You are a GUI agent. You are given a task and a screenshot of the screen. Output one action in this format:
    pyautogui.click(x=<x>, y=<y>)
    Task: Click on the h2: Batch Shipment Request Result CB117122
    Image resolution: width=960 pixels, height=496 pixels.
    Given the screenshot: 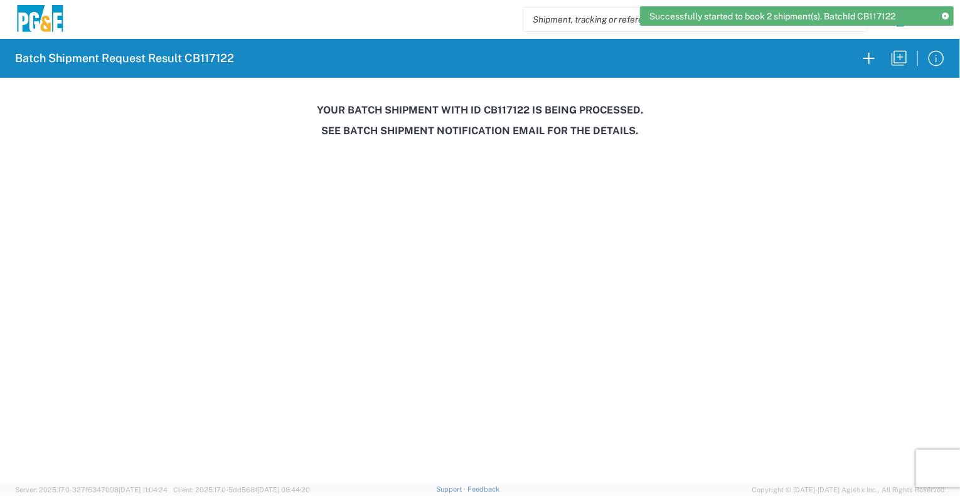 What is the action you would take?
    pyautogui.click(x=124, y=58)
    